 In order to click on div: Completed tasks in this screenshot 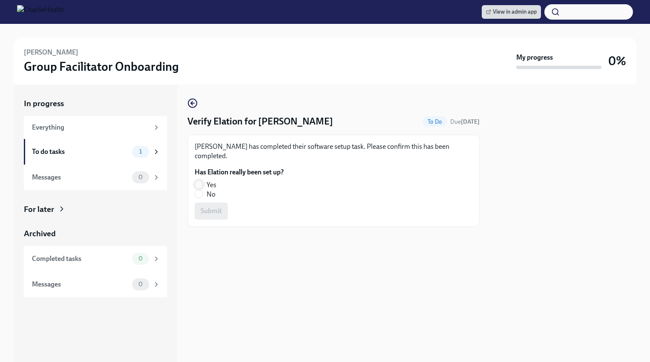, I will do `click(80, 259)`.